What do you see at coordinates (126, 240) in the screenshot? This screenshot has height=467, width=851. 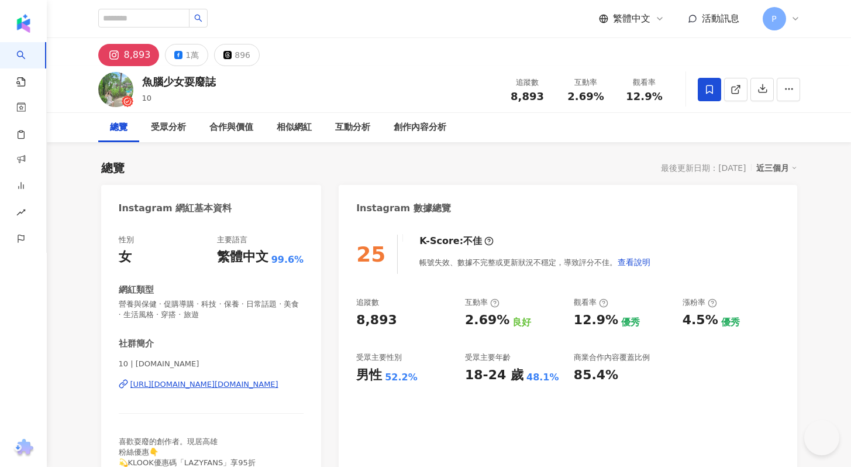 I see `div: 性別` at bounding box center [126, 240].